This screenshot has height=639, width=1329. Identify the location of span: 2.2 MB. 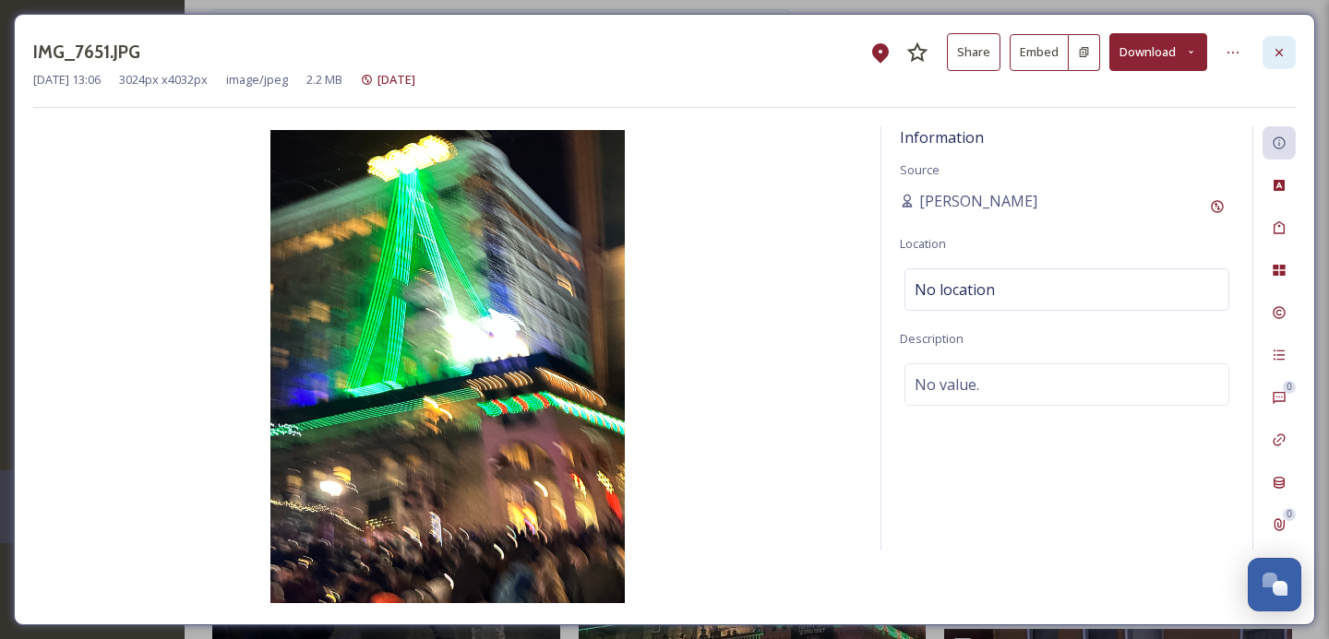
(324, 79).